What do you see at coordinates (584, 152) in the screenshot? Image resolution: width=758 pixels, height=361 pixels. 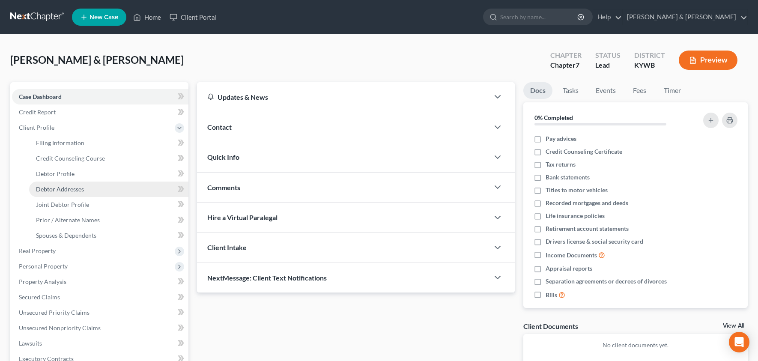 I see `span: Credit Counseling Certificate` at bounding box center [584, 152].